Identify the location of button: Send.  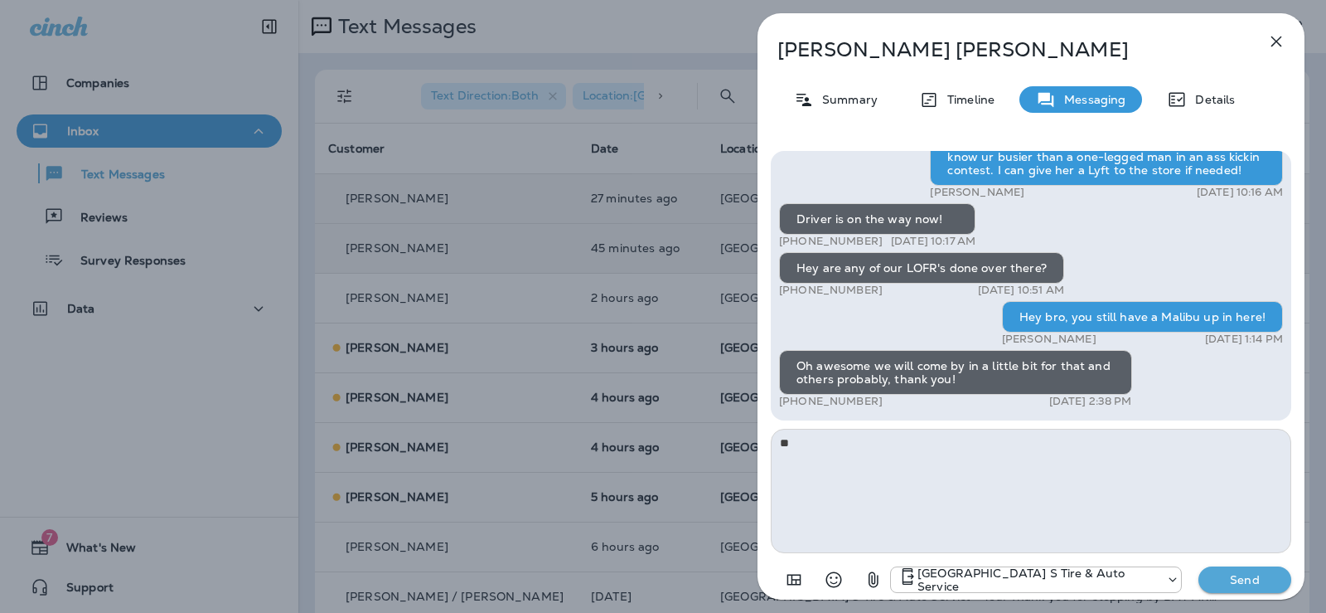
(1245, 579).